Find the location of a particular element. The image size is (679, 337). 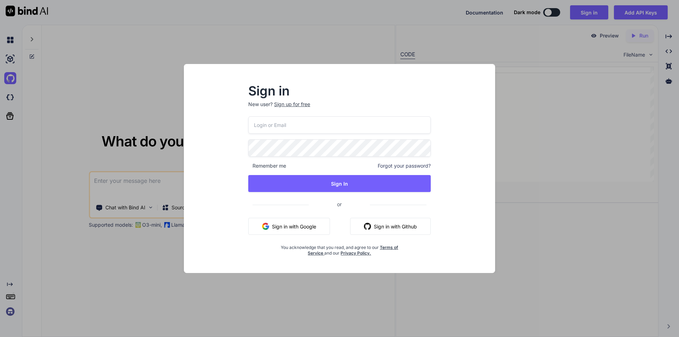

a: Privacy Policy. is located at coordinates (356, 253).